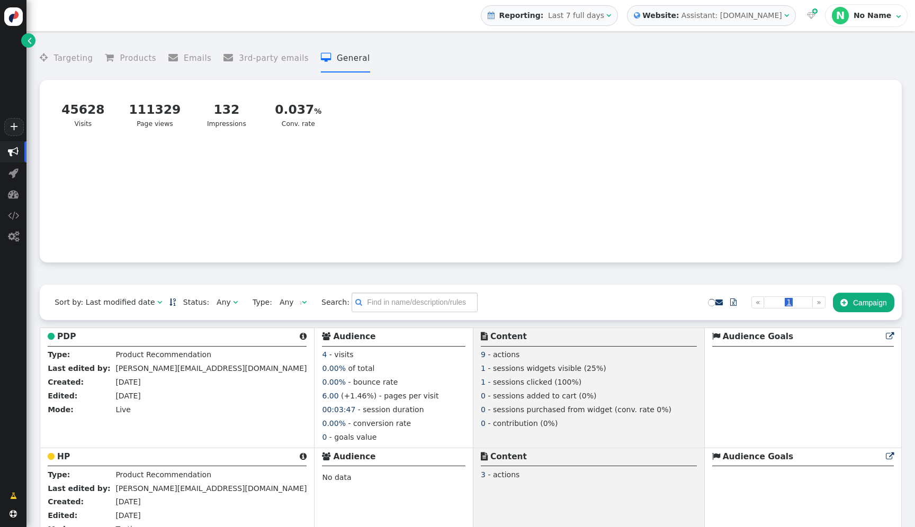 The height and width of the screenshot is (527, 915). What do you see at coordinates (66, 58) in the screenshot?
I see `li: Targeting` at bounding box center [66, 58].